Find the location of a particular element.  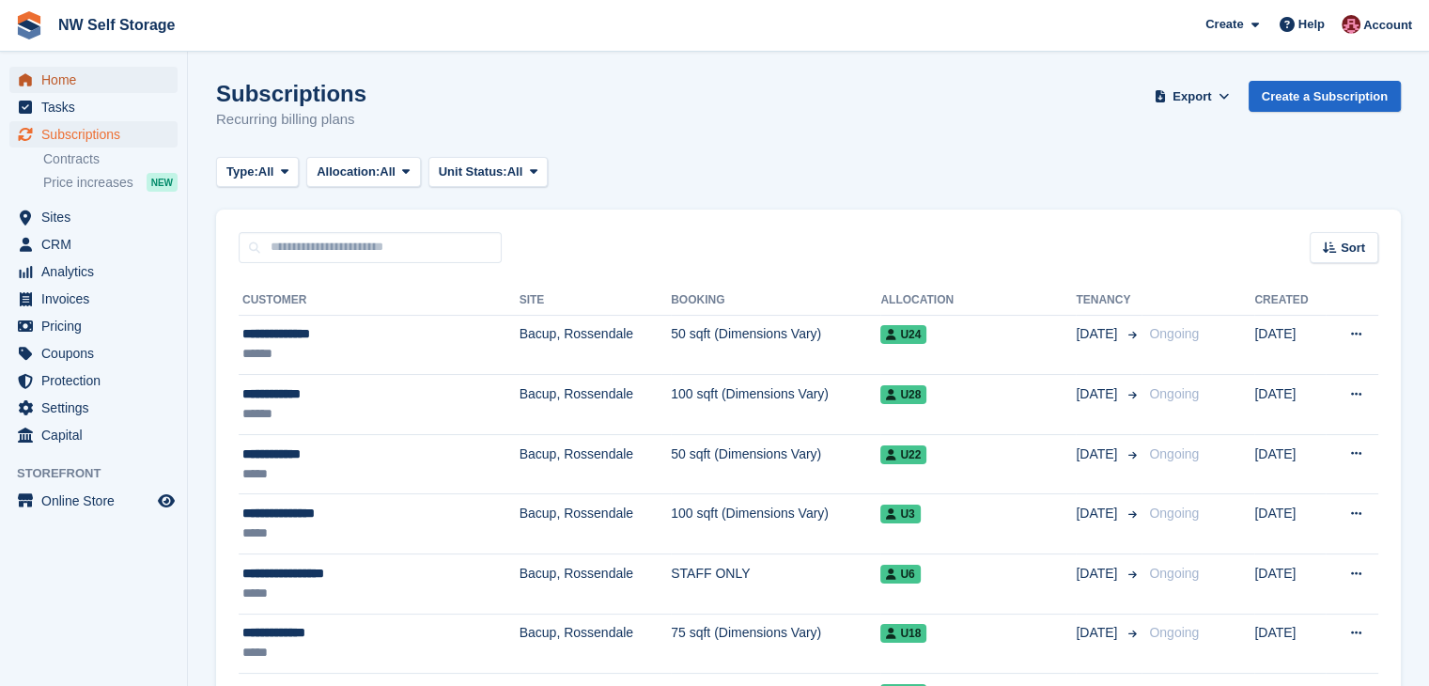

span: Export is located at coordinates (1191, 97).